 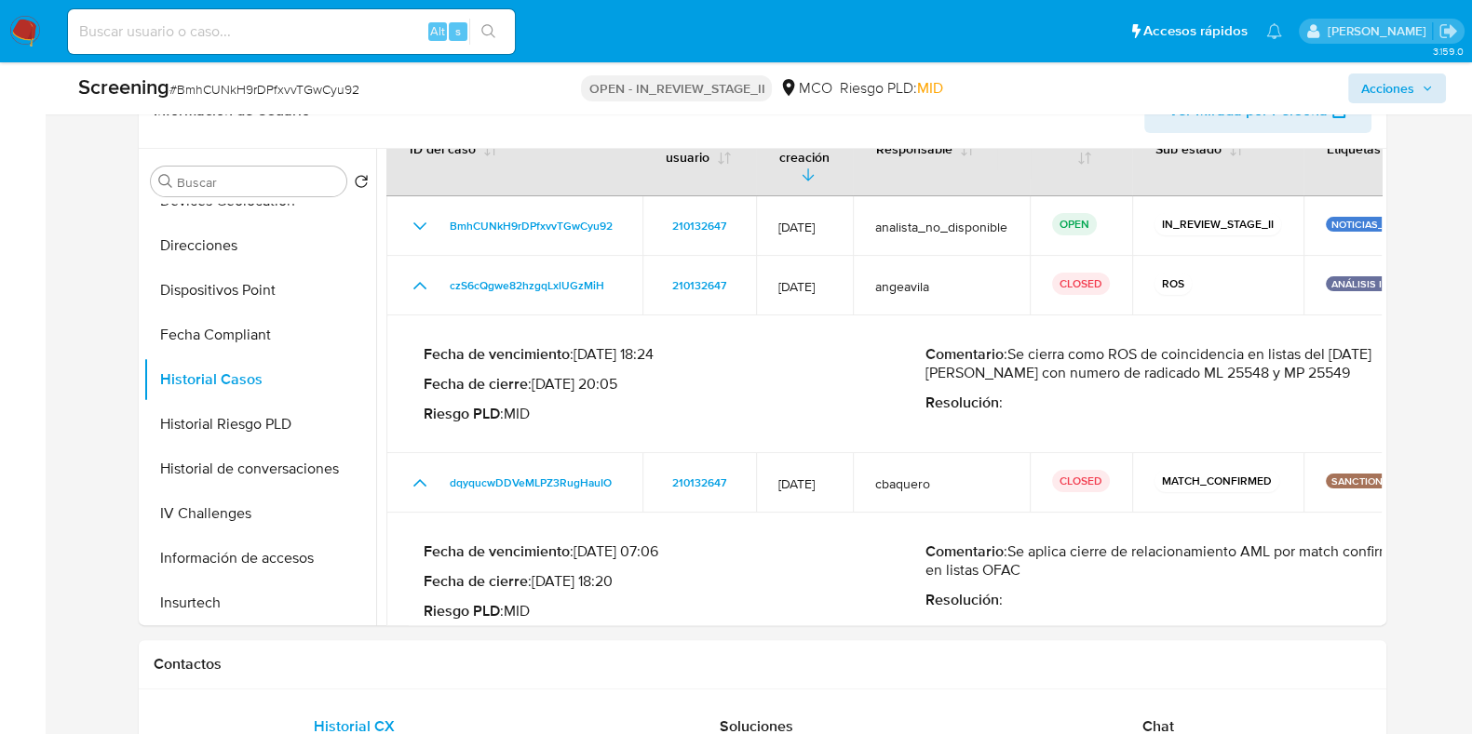 I want to click on span: # BmhCUNkH9rDPfxvvTGwCyu92, so click(x=264, y=89).